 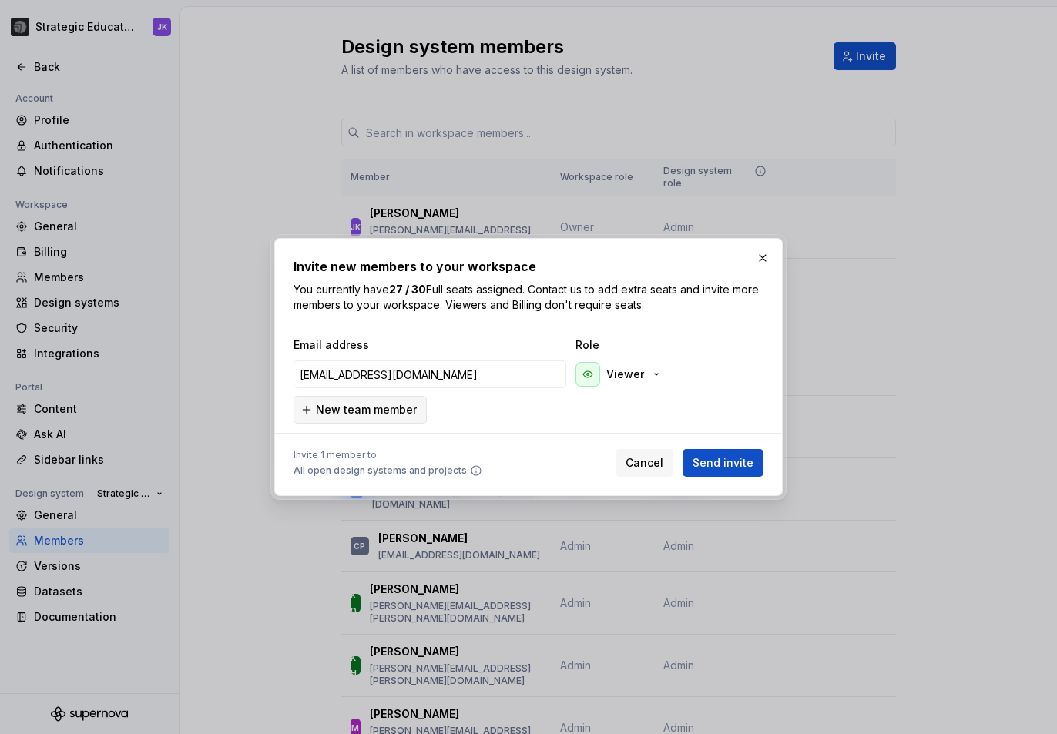 What do you see at coordinates (407, 289) in the screenshot?
I see `b: 27 / 30` at bounding box center [407, 289].